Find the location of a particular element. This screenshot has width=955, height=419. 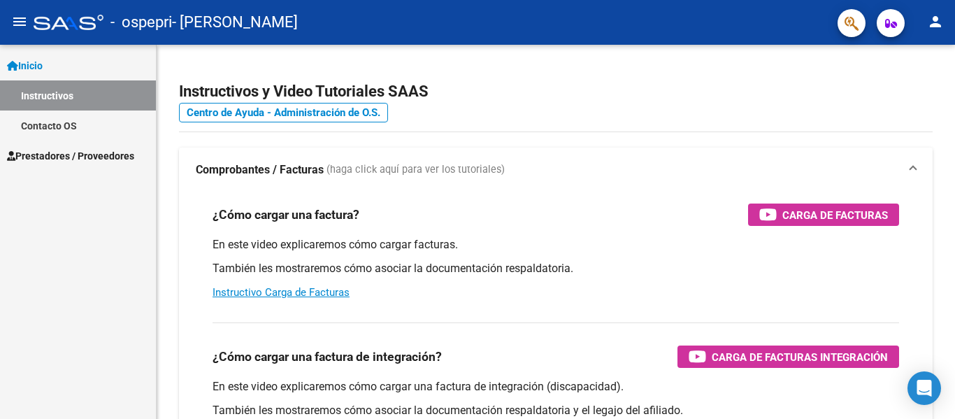

h3: ¿Cómo cargar una factura? is located at coordinates (286, 215).